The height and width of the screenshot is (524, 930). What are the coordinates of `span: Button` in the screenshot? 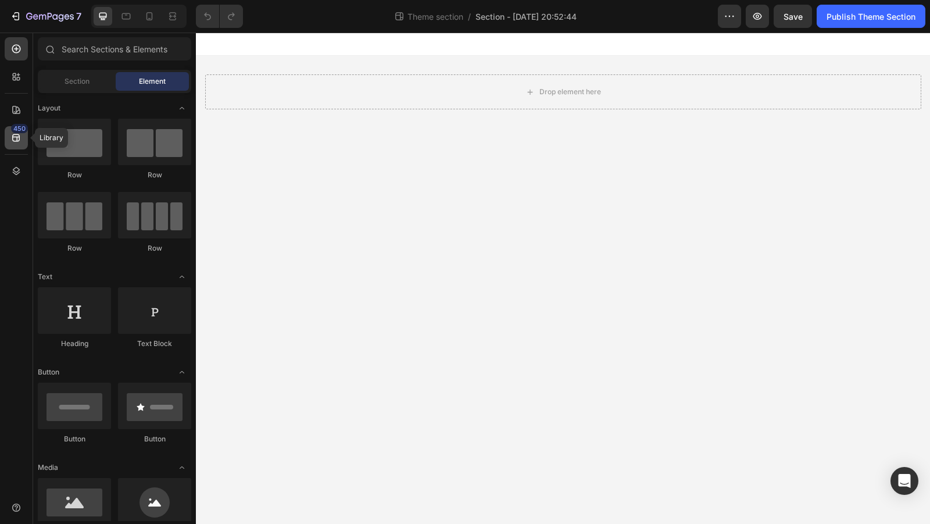 It's located at (48, 372).